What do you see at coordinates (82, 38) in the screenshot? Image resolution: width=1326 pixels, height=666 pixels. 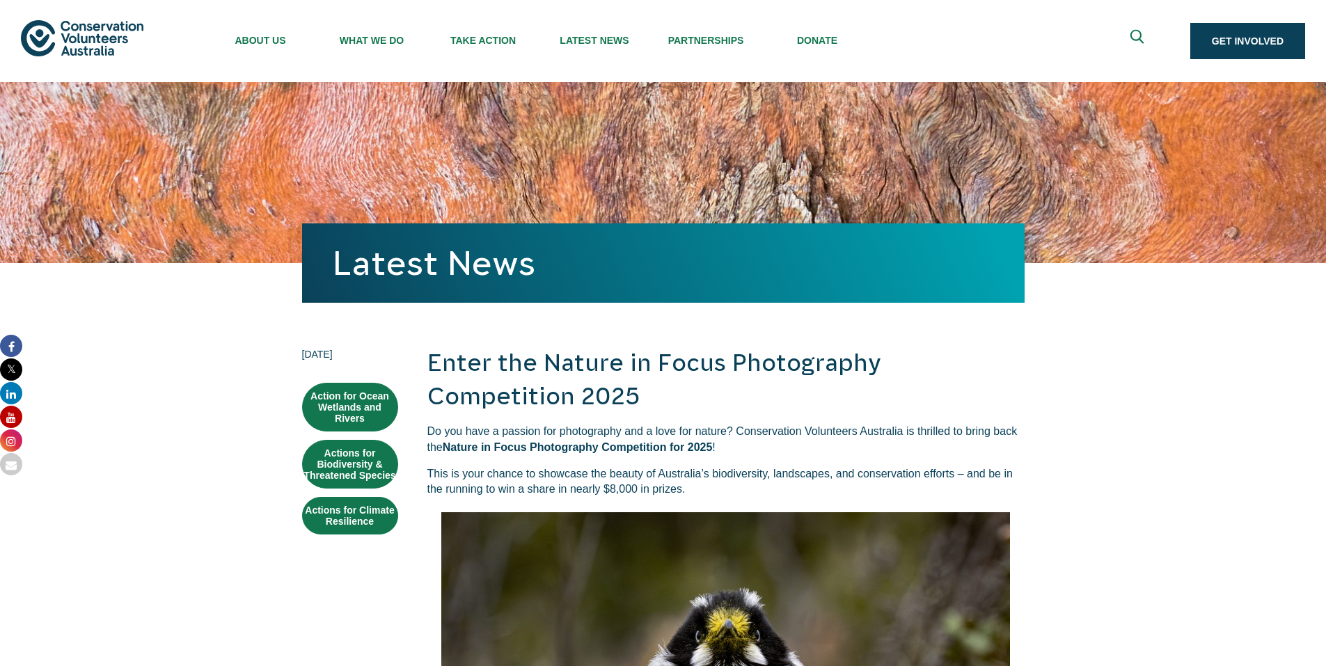 I see `img: logo.svg` at bounding box center [82, 38].